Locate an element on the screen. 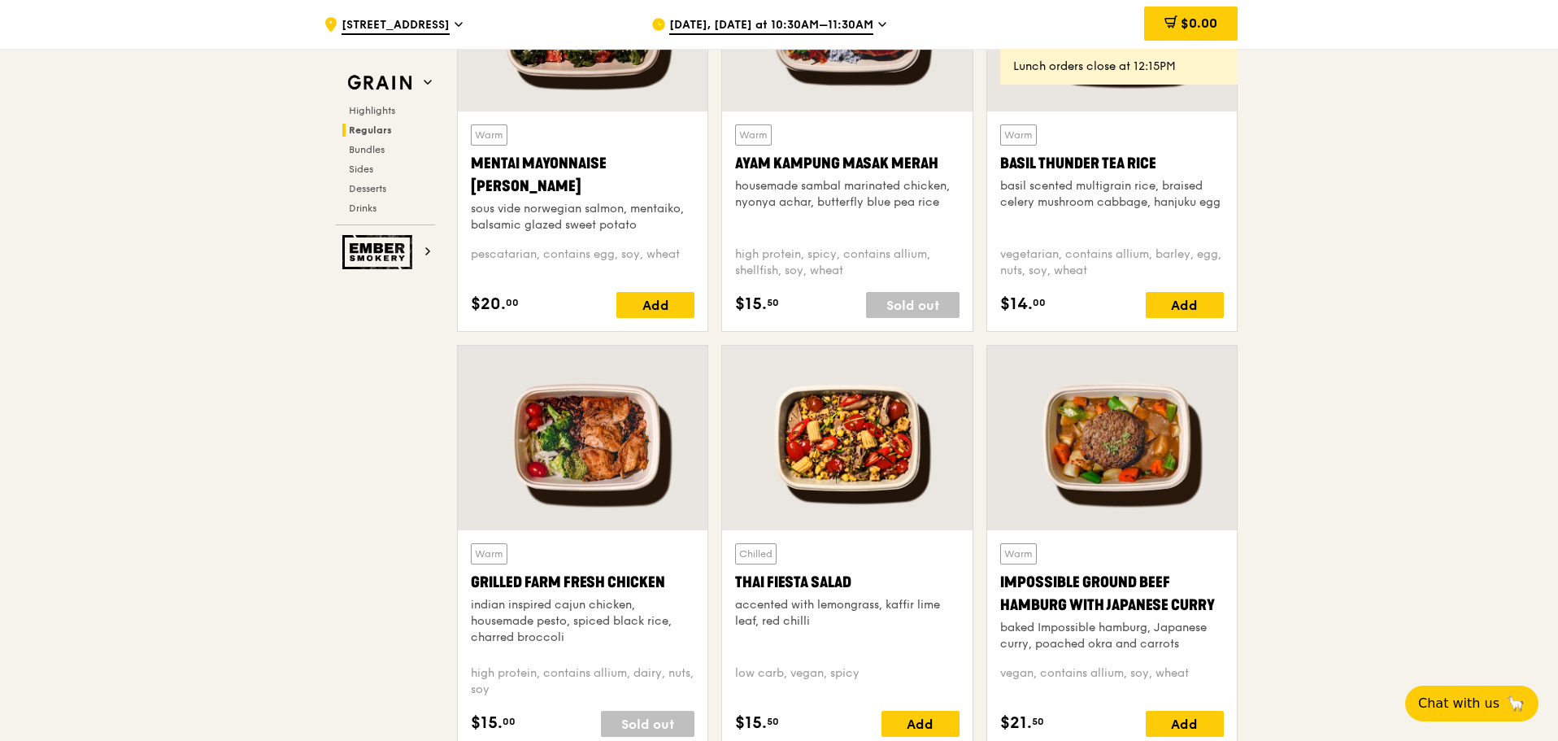  div: accented with lemongrass, kaffir lime leaf, red chilli is located at coordinates (846, 613).